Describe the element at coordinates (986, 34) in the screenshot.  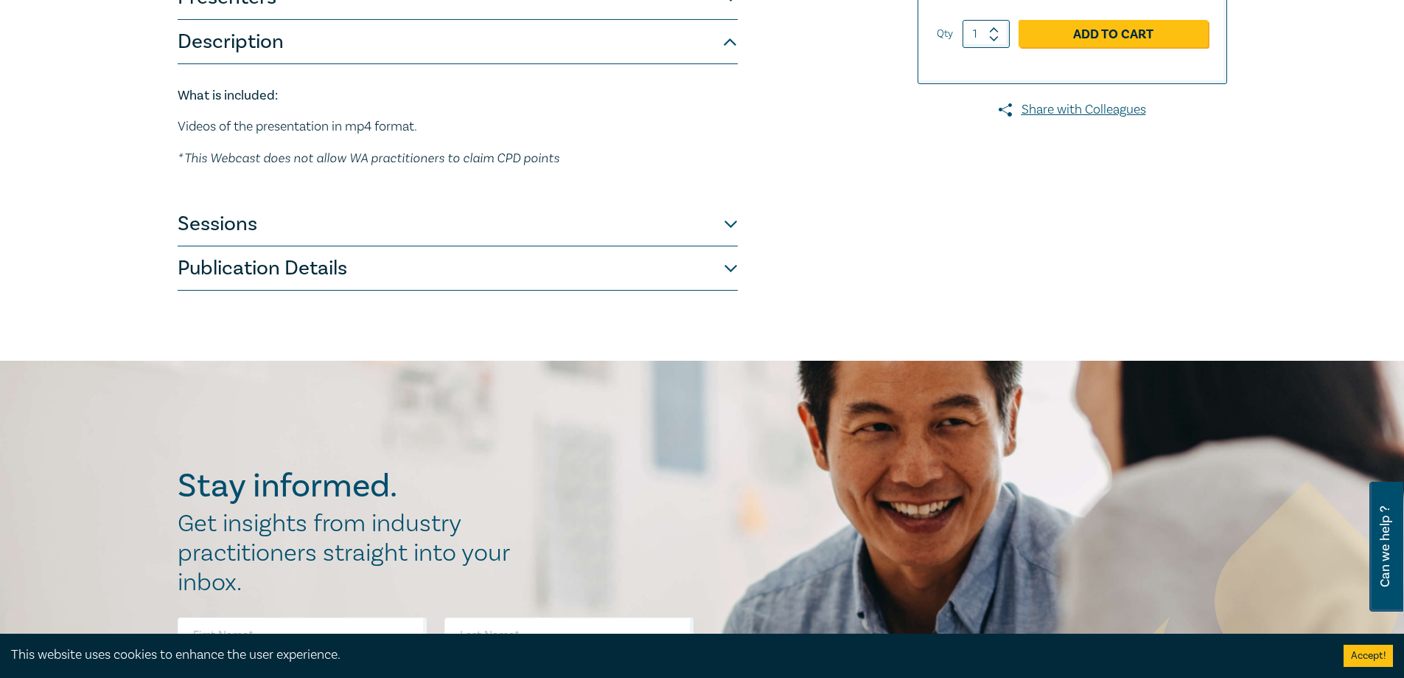
I see `input: 1` at that location.